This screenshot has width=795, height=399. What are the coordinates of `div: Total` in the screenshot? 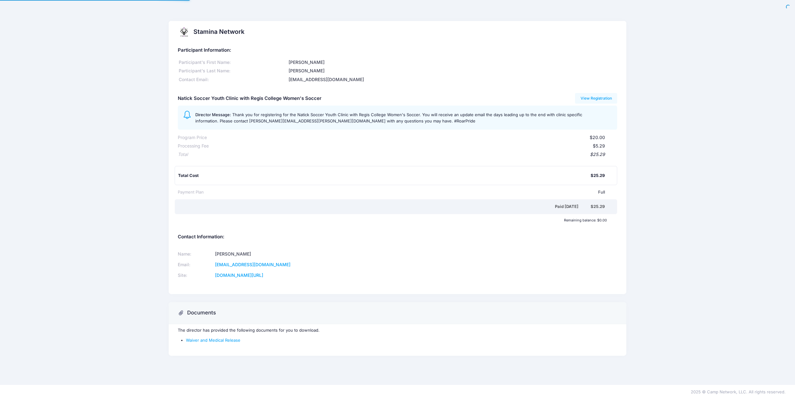 It's located at (183, 154).